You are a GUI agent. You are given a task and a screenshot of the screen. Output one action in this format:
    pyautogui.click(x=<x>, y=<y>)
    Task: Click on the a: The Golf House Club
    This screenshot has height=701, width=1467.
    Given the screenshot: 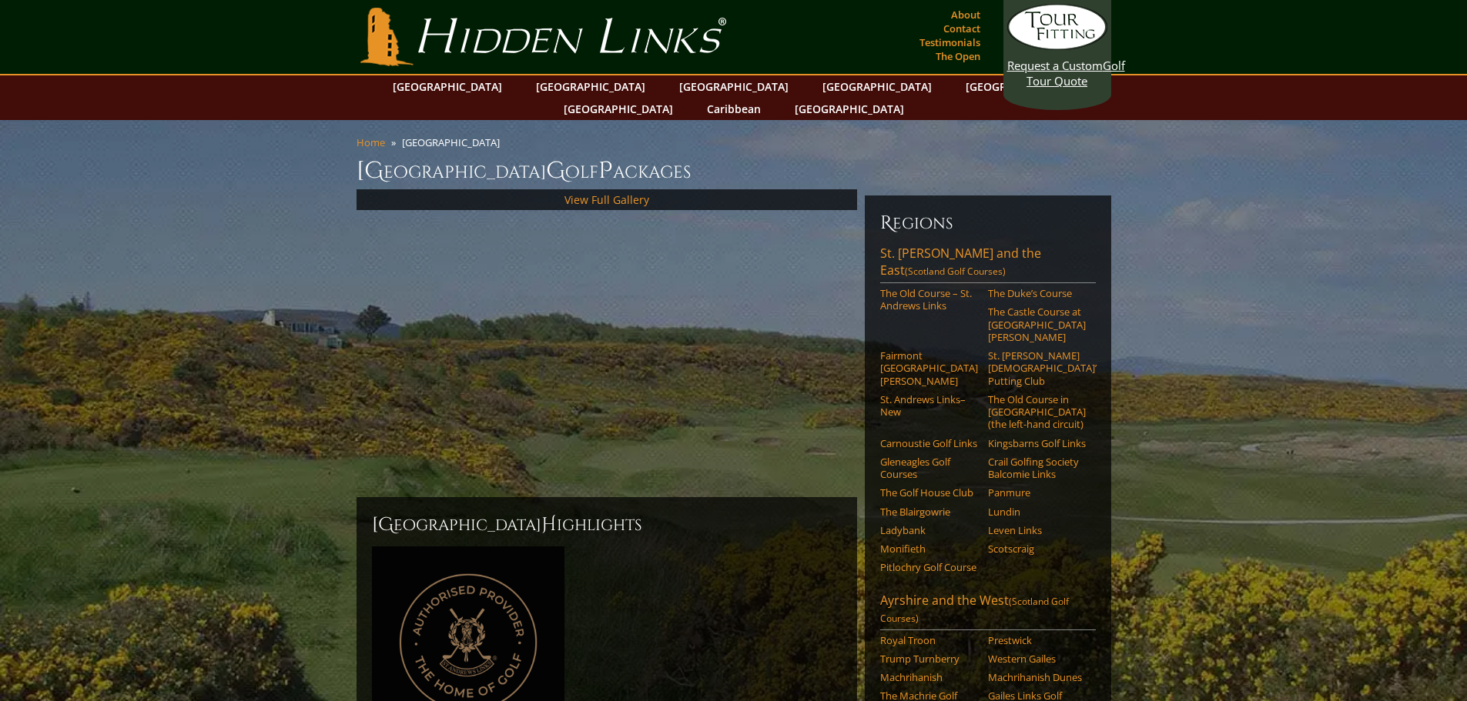 What is the action you would take?
    pyautogui.click(x=929, y=493)
    